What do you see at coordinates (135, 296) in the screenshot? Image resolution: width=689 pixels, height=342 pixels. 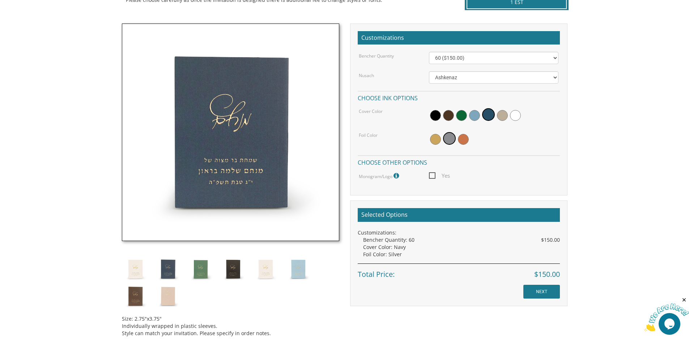 I see `img: Style2.7.jpg` at bounding box center [135, 296].